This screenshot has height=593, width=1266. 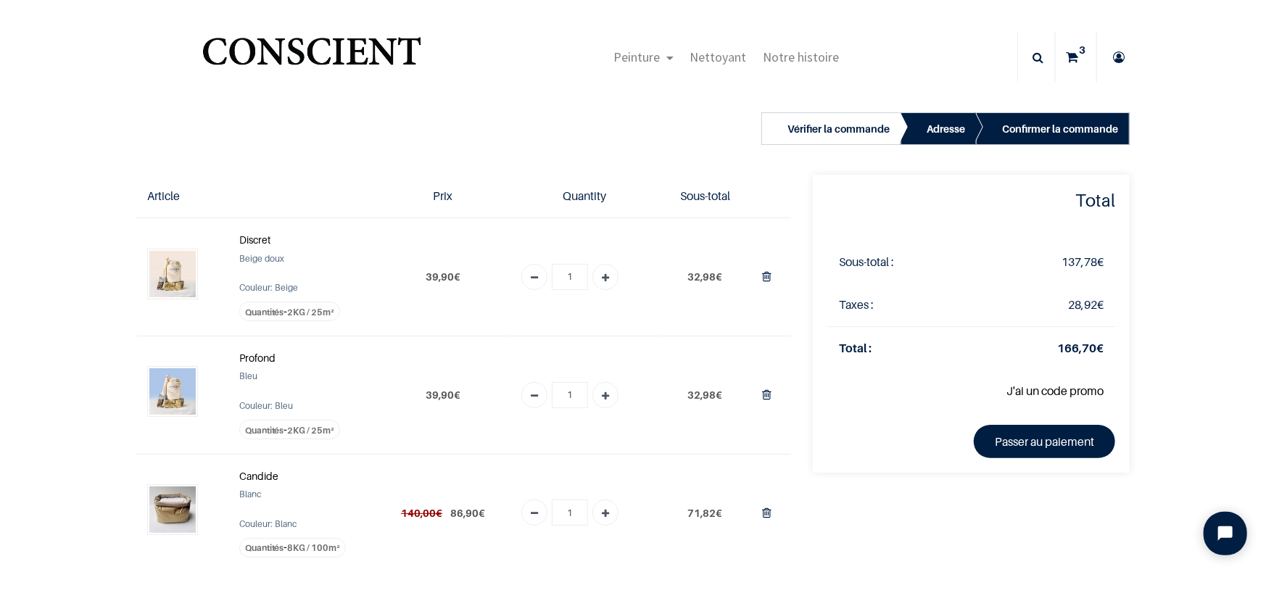 What do you see at coordinates (1076, 57) in the screenshot?
I see `a: 3` at bounding box center [1076, 57].